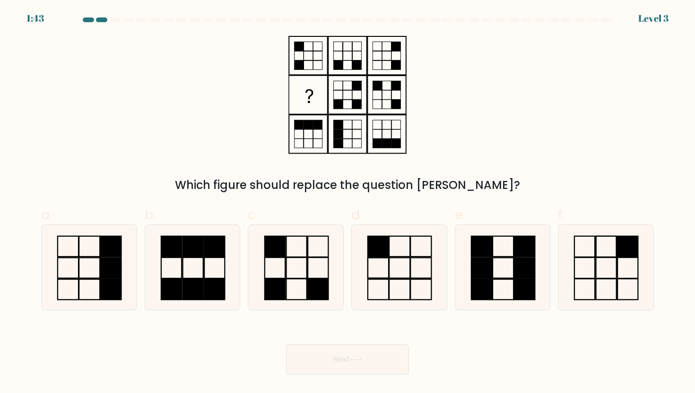 Image resolution: width=695 pixels, height=393 pixels. I want to click on span: e., so click(460, 215).